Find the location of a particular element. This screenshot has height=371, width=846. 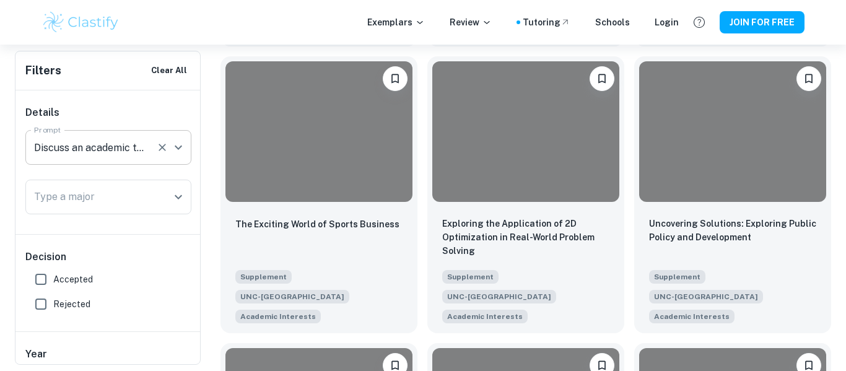

h6: Details is located at coordinates (108, 113).